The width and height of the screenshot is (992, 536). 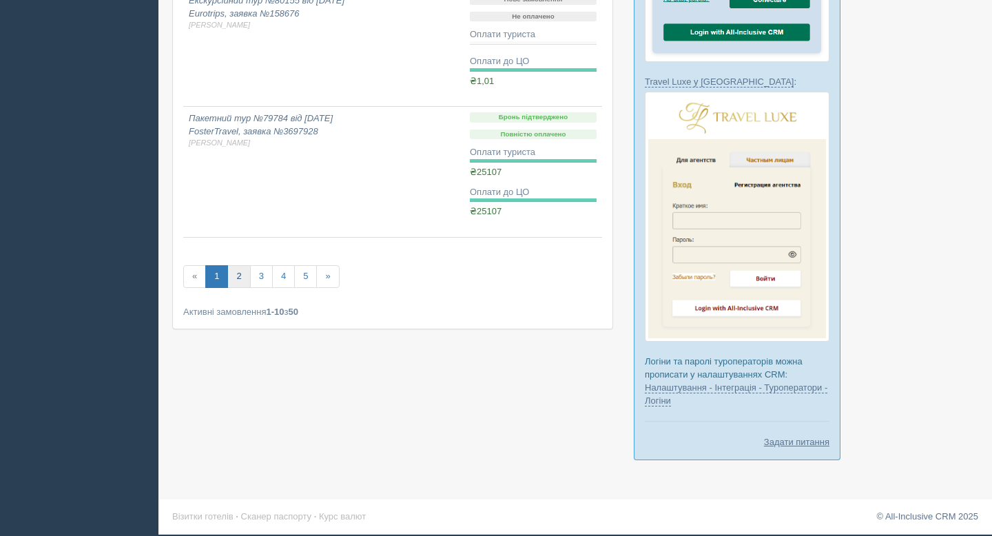 I want to click on a: © All-Inclusive CRM 2025, so click(x=928, y=516).